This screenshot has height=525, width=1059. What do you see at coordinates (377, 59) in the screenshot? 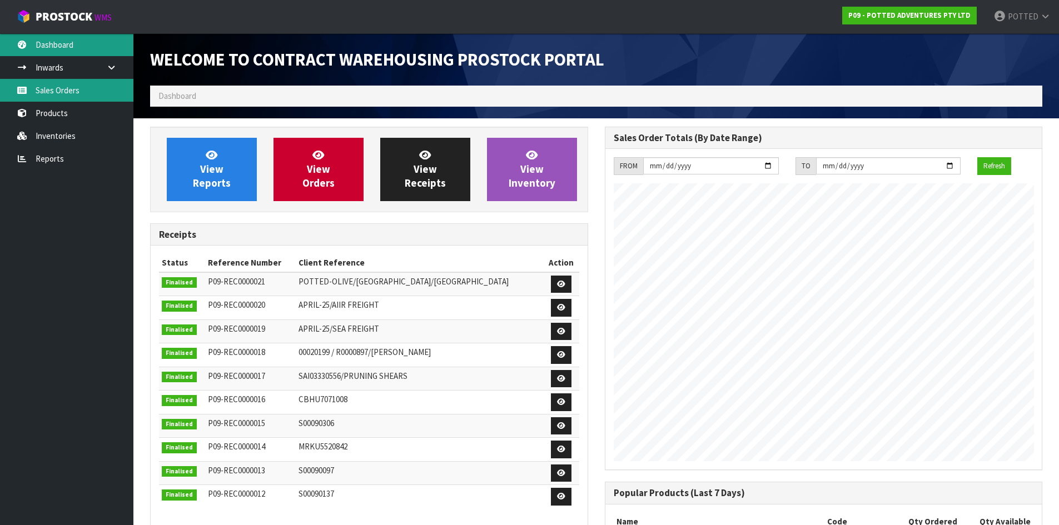
I see `span: Welcome to Contract Warehousing ProStock Portal` at bounding box center [377, 59].